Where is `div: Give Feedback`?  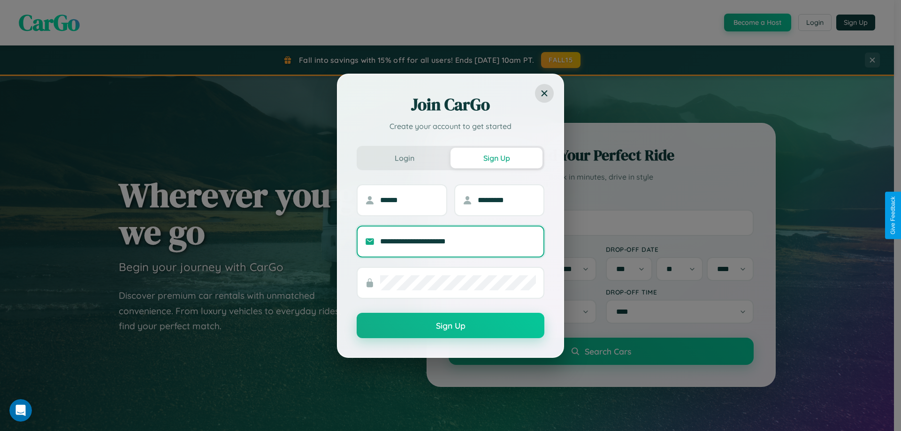
div: Give Feedback is located at coordinates (893, 215).